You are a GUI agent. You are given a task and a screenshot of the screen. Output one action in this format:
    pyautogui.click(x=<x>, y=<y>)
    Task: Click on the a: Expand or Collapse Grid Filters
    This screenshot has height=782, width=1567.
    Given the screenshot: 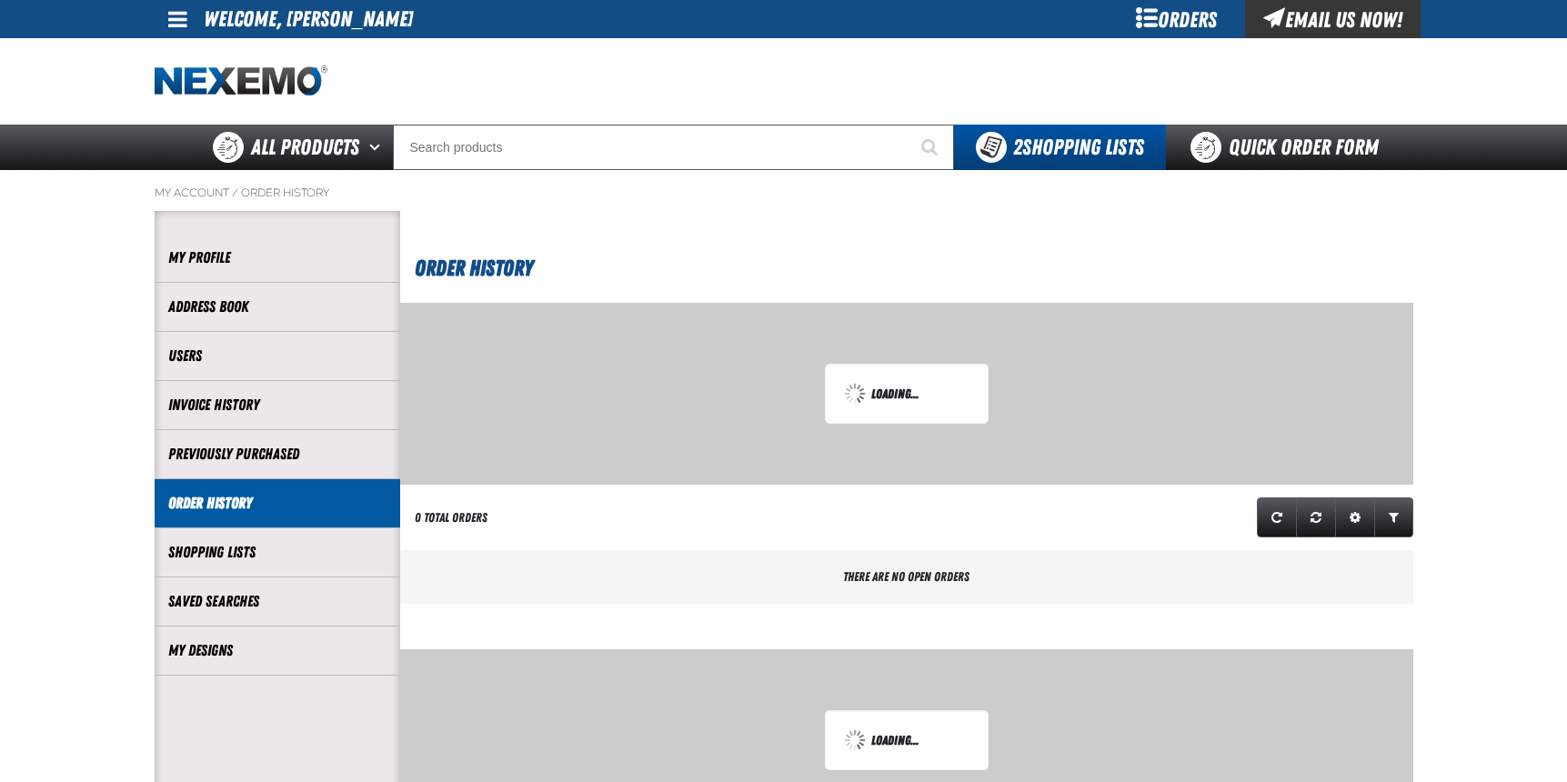 What is the action you would take?
    pyautogui.click(x=1394, y=518)
    